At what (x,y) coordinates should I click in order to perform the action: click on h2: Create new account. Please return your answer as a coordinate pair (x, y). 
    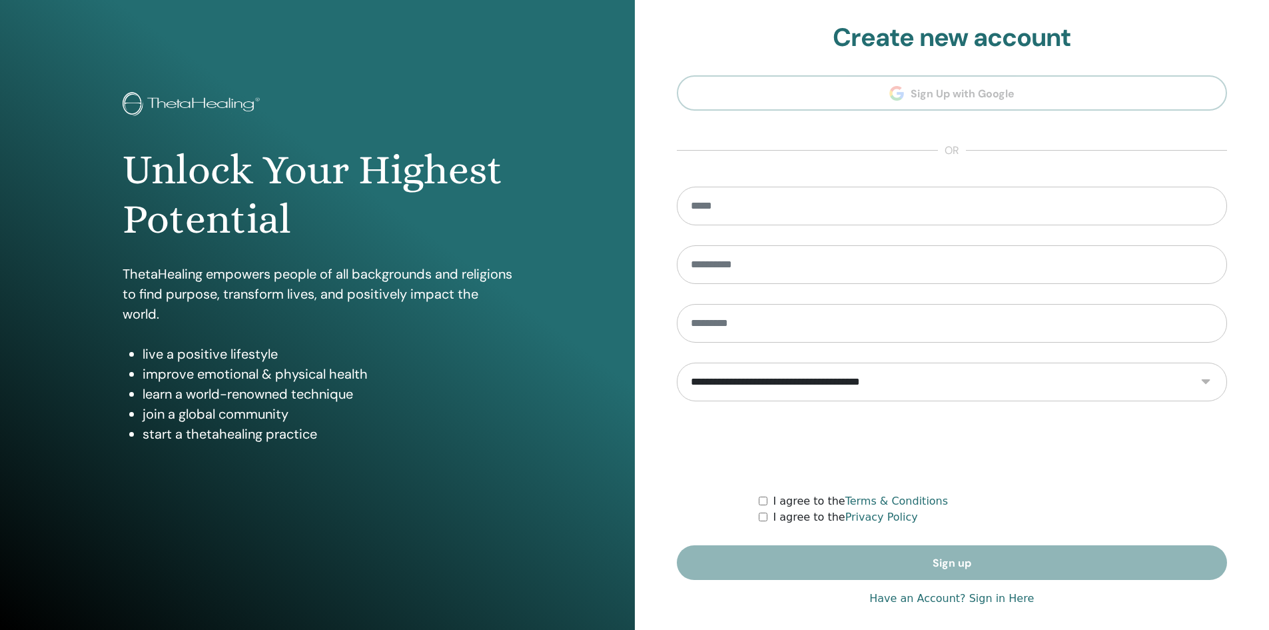
    Looking at the image, I should click on (952, 38).